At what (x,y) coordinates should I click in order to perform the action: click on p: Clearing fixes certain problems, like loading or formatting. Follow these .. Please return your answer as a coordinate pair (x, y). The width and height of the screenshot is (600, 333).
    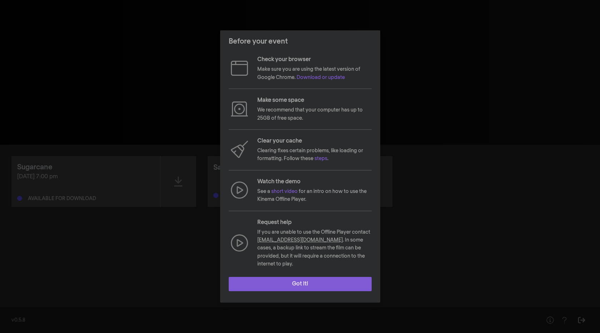
    Looking at the image, I should click on (314, 155).